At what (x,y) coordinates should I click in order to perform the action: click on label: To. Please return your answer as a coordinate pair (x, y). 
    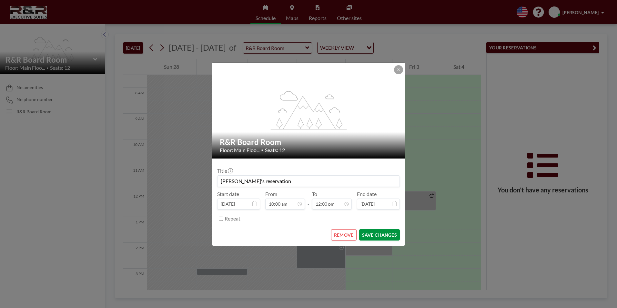
    Looking at the image, I should click on (315, 194).